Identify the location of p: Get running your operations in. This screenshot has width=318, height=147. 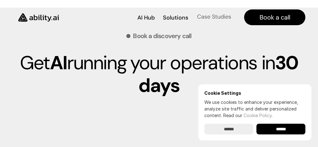
(159, 74).